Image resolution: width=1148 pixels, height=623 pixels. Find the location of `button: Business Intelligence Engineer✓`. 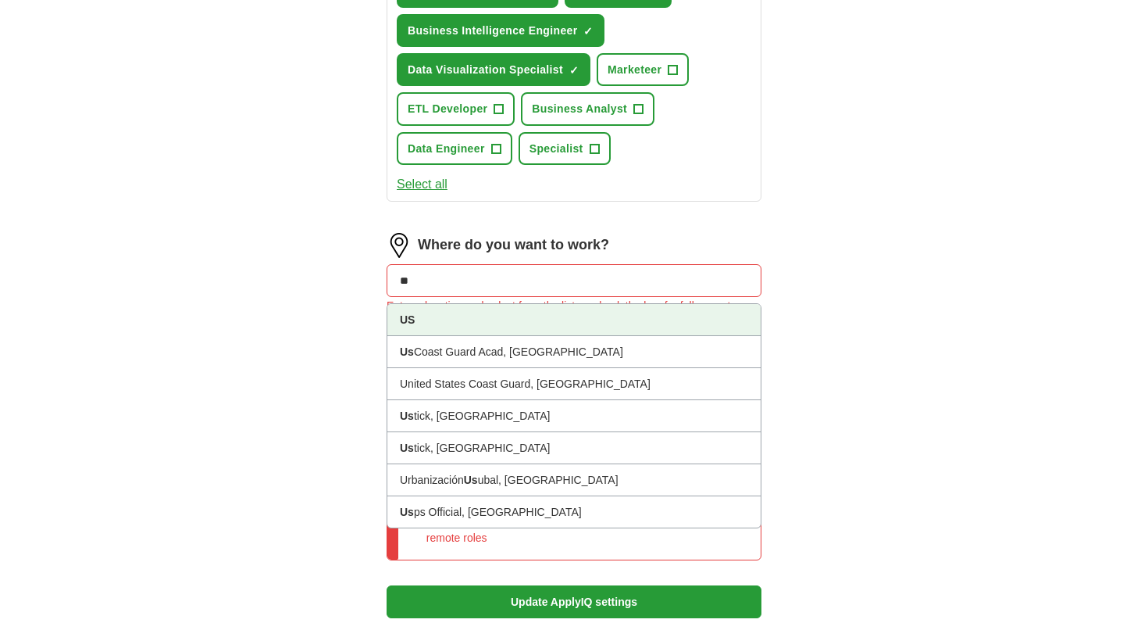

button: Business Intelligence Engineer✓ is located at coordinates (501, 30).